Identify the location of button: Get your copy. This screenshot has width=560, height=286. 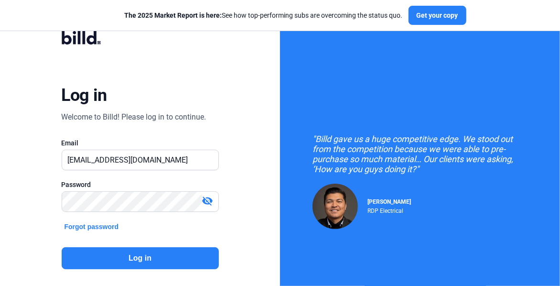
(437, 15).